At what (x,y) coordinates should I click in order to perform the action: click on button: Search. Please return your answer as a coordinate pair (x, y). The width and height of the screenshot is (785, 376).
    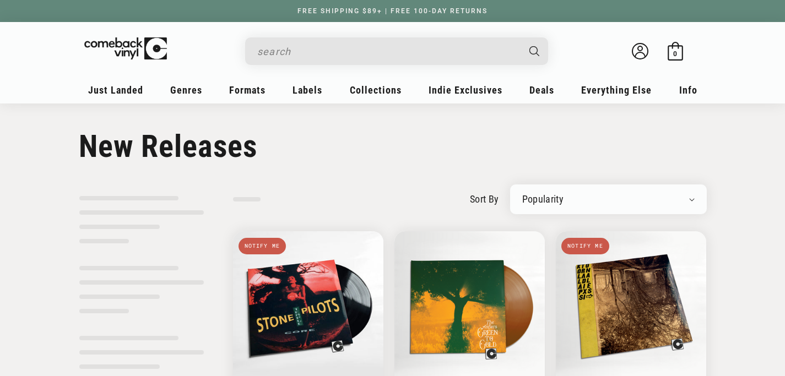
    Looking at the image, I should click on (535, 51).